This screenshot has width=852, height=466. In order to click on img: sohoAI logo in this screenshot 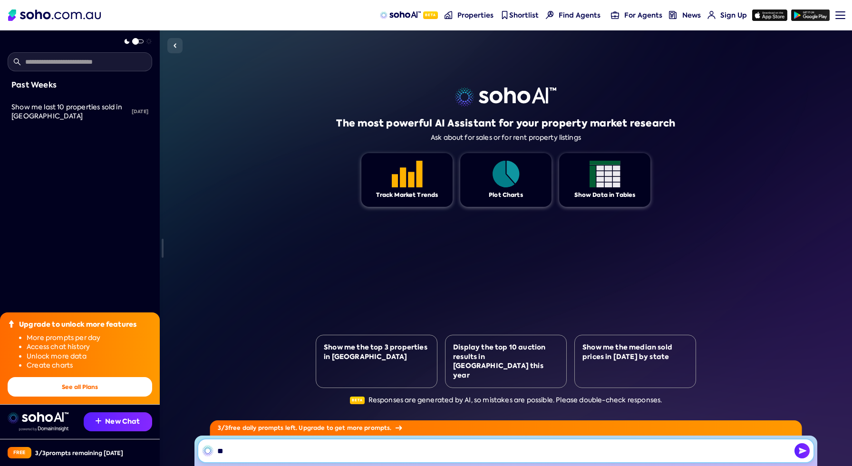, I will do `click(400, 15)`.